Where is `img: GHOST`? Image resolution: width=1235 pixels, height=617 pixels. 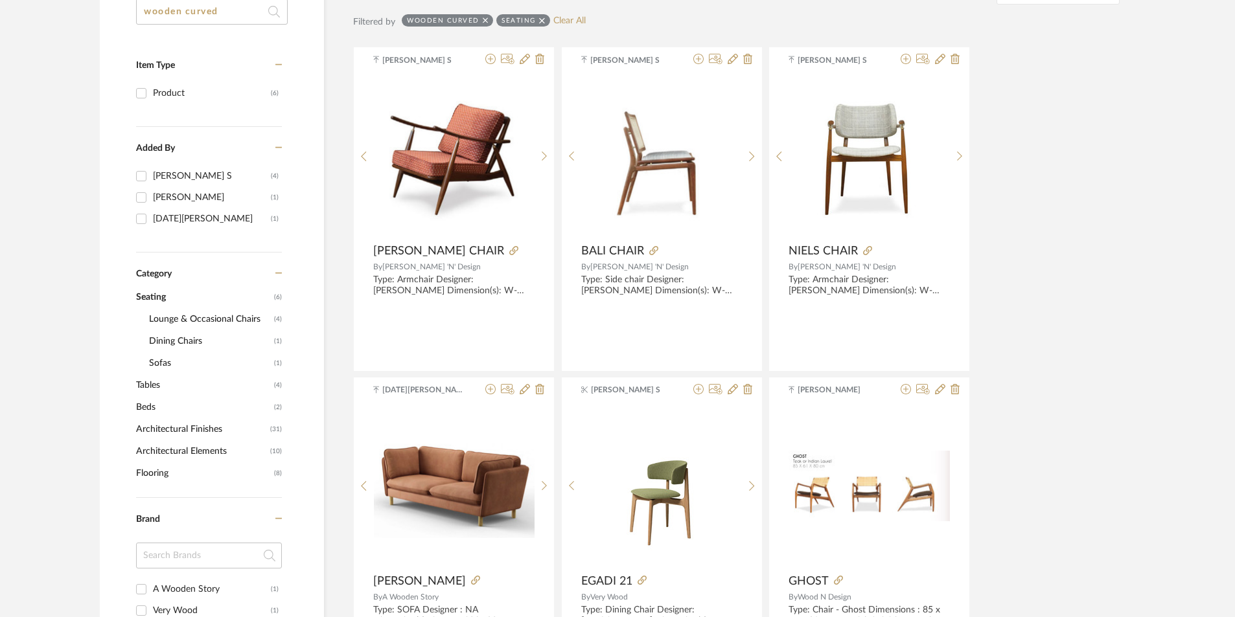
img: GHOST is located at coordinates (869, 487).